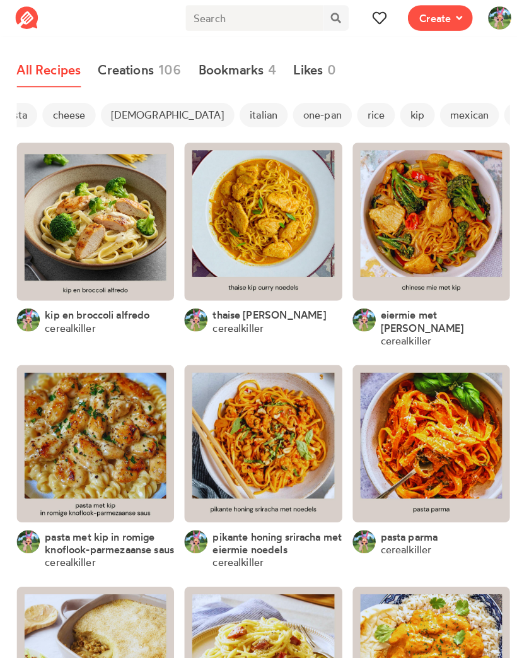 Image resolution: width=517 pixels, height=658 pixels. Describe the element at coordinates (95, 309) in the screenshot. I see `span: kip en broccoli alfredo` at that location.